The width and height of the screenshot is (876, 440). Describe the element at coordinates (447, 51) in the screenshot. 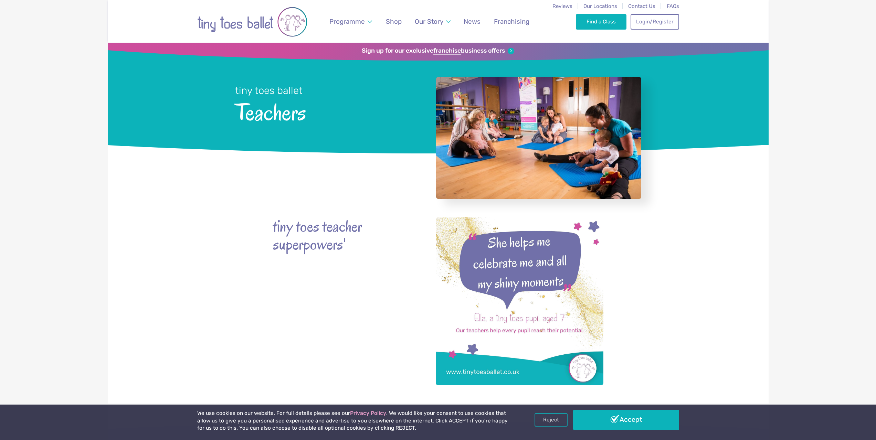

I see `strong: franchise` at that location.